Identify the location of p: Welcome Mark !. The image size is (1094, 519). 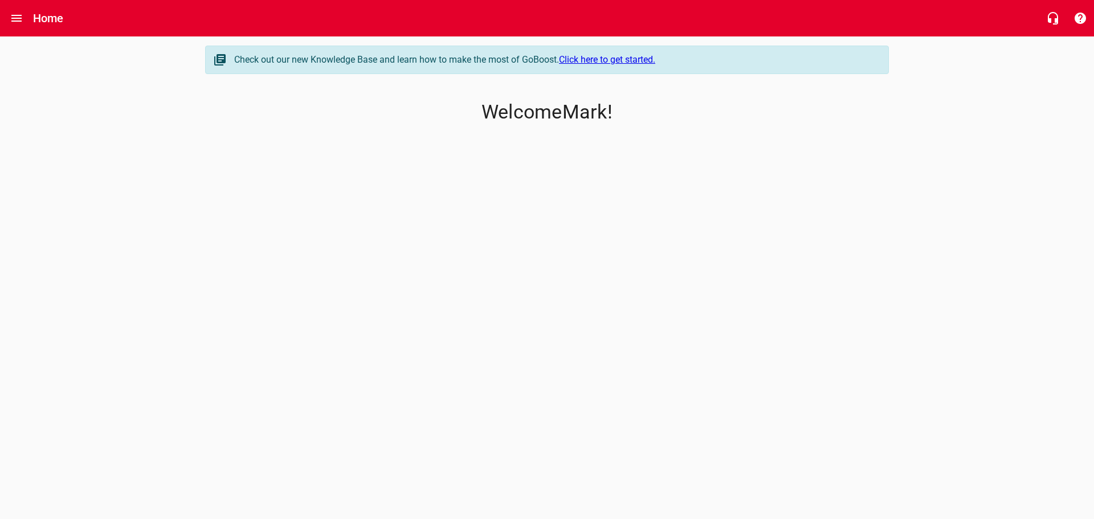
(547, 112).